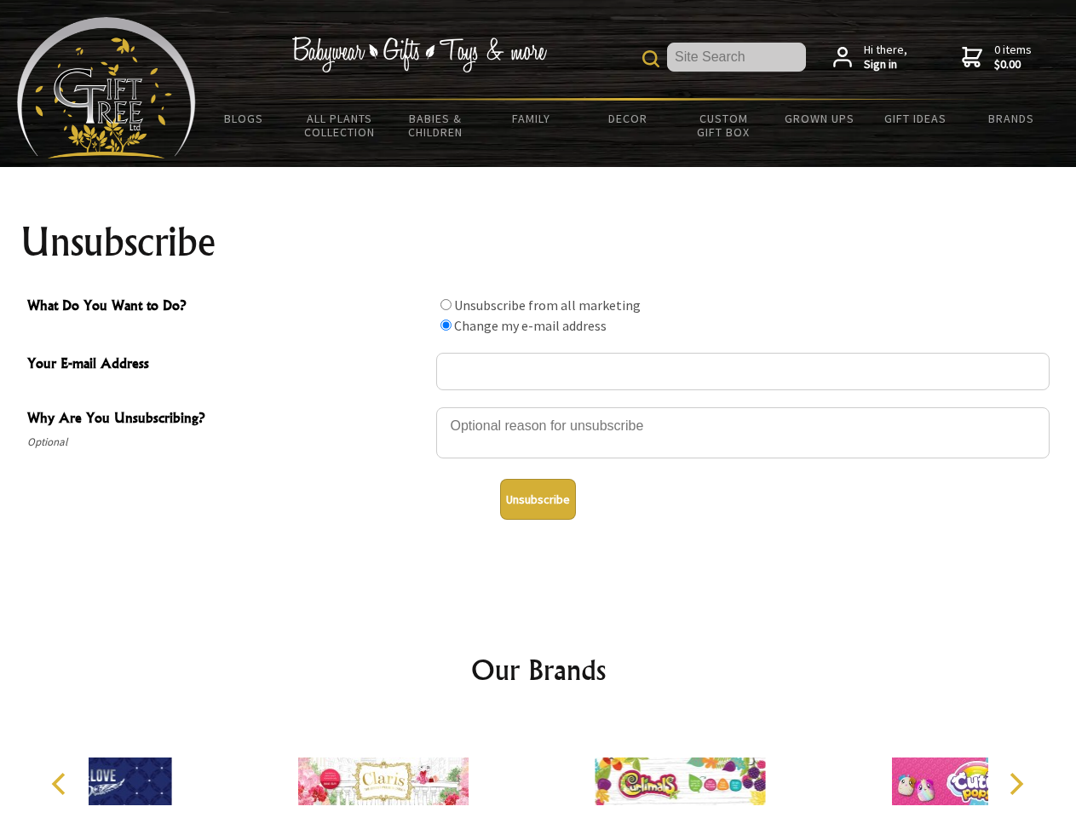 Image resolution: width=1076 pixels, height=818 pixels. What do you see at coordinates (340, 125) in the screenshot?
I see `a: All Plants Collection` at bounding box center [340, 125].